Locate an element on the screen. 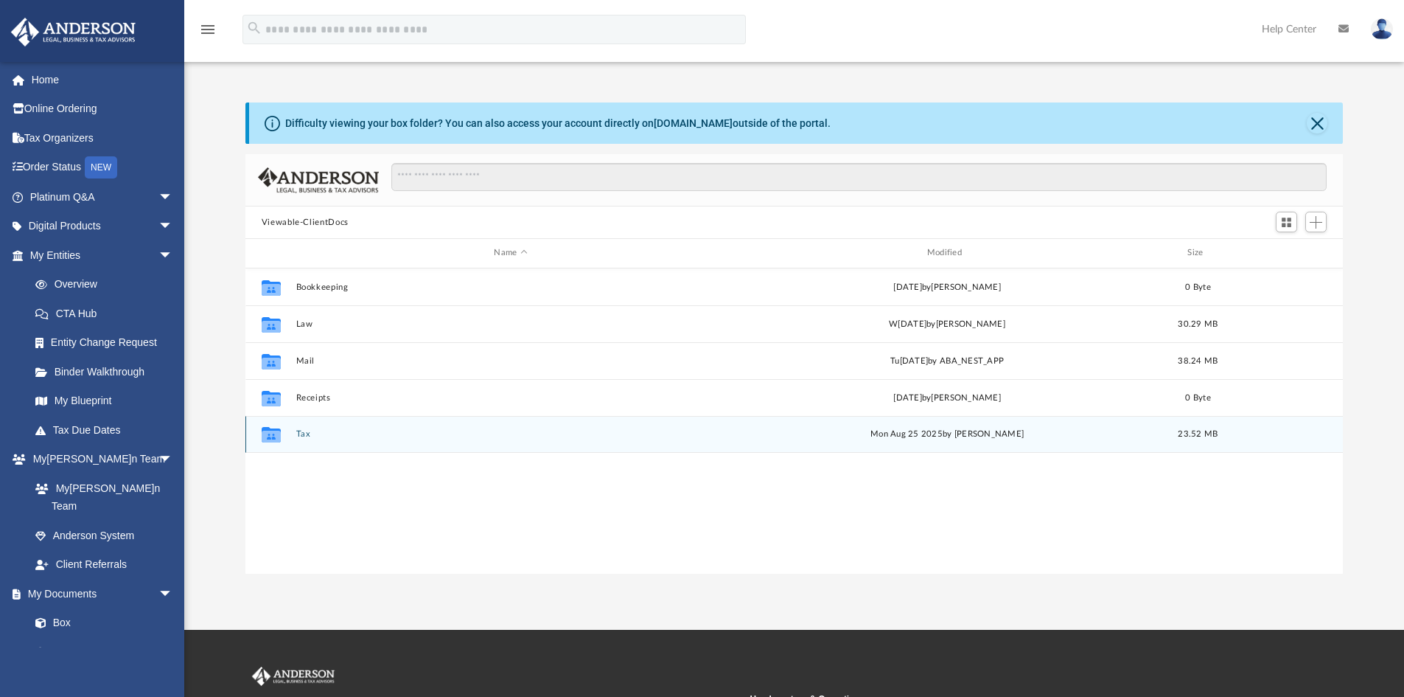  button: Bookkeeping is located at coordinates (510, 287).